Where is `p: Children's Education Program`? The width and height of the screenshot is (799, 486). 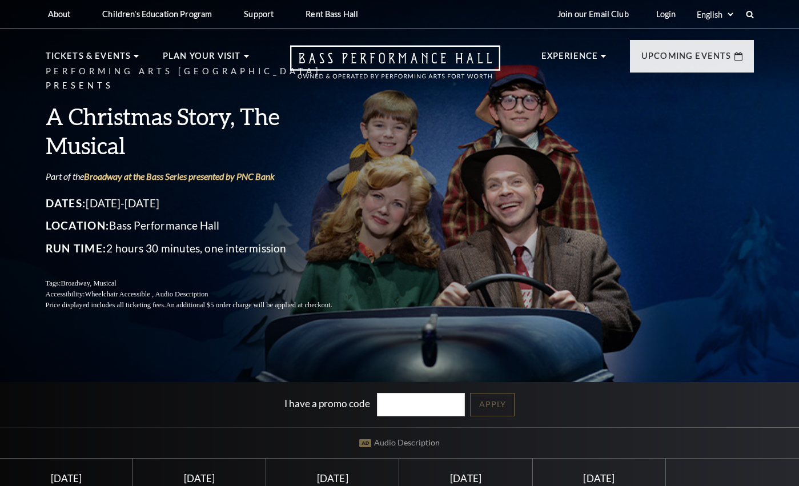
p: Children's Education Program is located at coordinates (157, 14).